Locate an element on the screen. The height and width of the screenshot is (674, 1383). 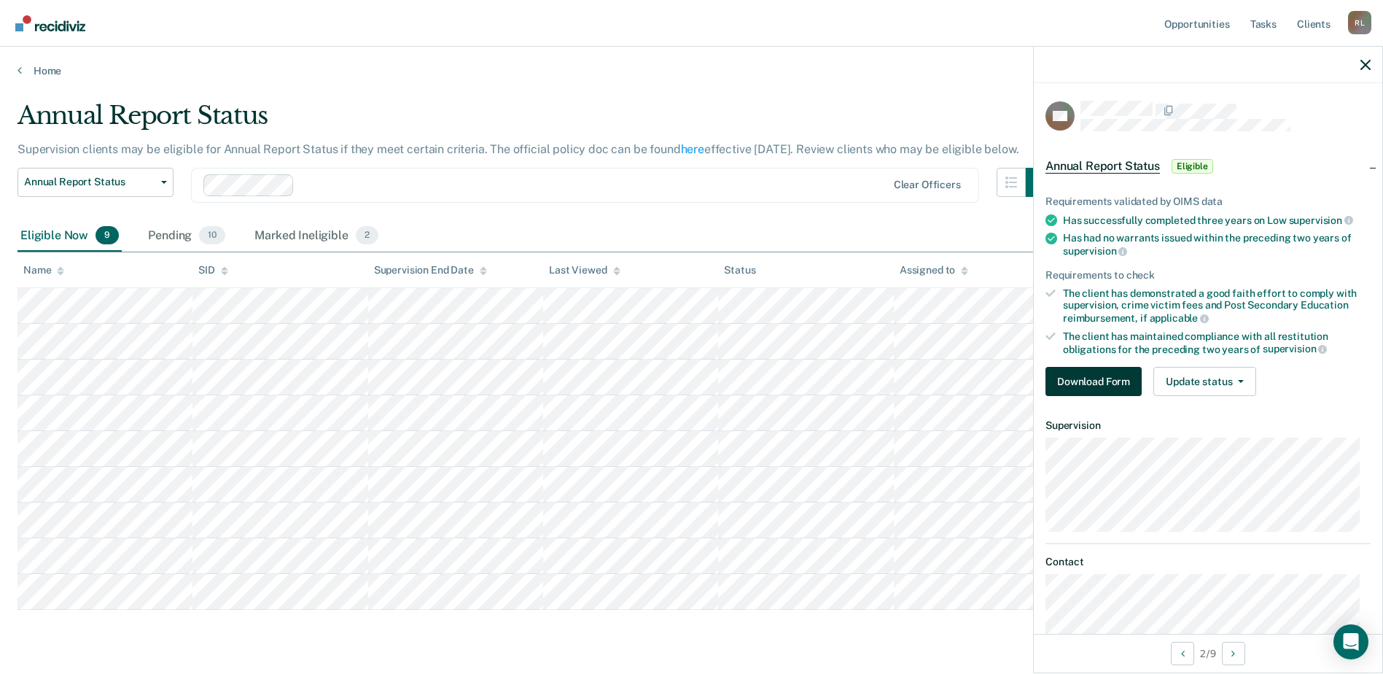
p: Supervision clients may be eligible for Annual Report Status if they meet certain criteria. The o... is located at coordinates (518, 149).